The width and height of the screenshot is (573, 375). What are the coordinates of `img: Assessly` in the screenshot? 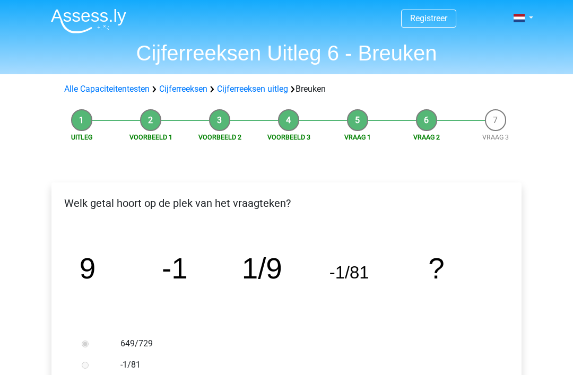 It's located at (89, 21).